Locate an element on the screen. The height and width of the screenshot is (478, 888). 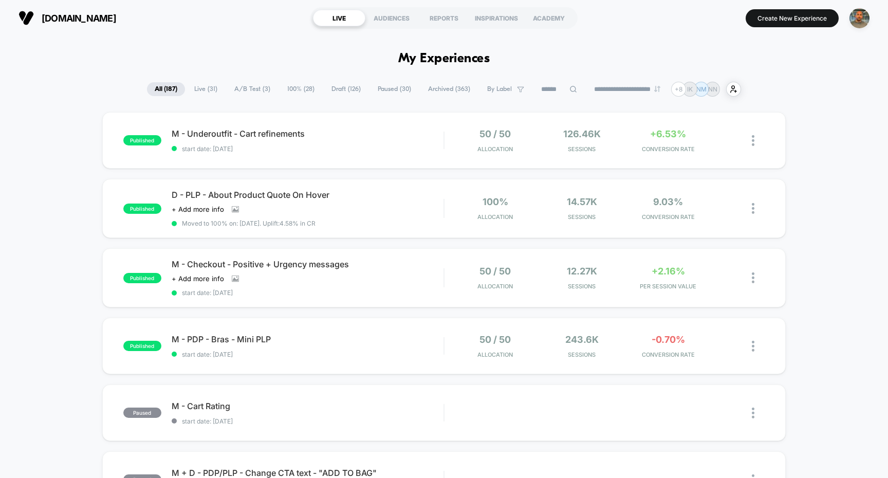
span: Draft ( 126 ) is located at coordinates (346, 89).